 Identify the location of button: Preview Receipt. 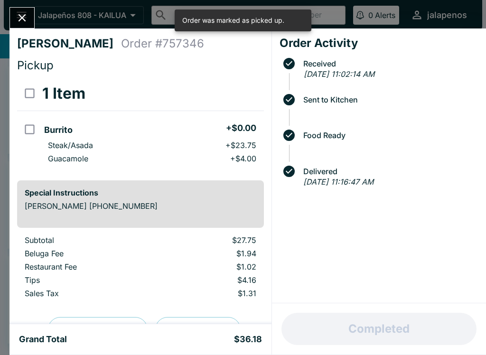
(98, 329).